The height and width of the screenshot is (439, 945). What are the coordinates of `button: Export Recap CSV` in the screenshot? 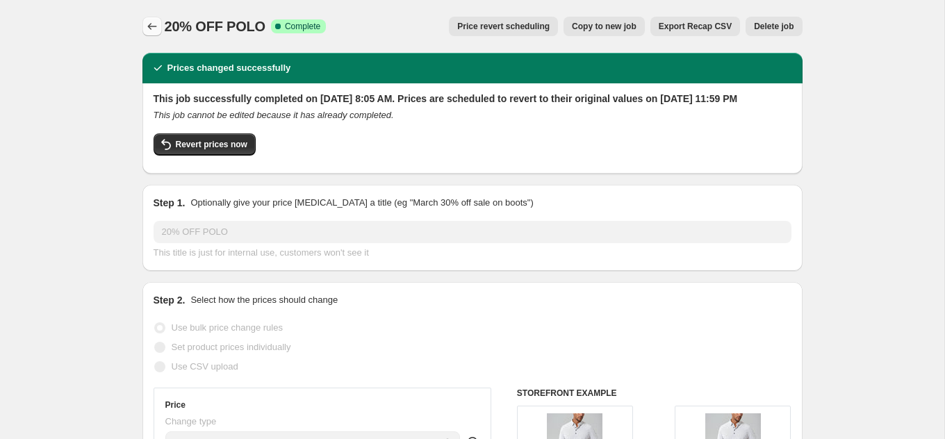 It's located at (695, 26).